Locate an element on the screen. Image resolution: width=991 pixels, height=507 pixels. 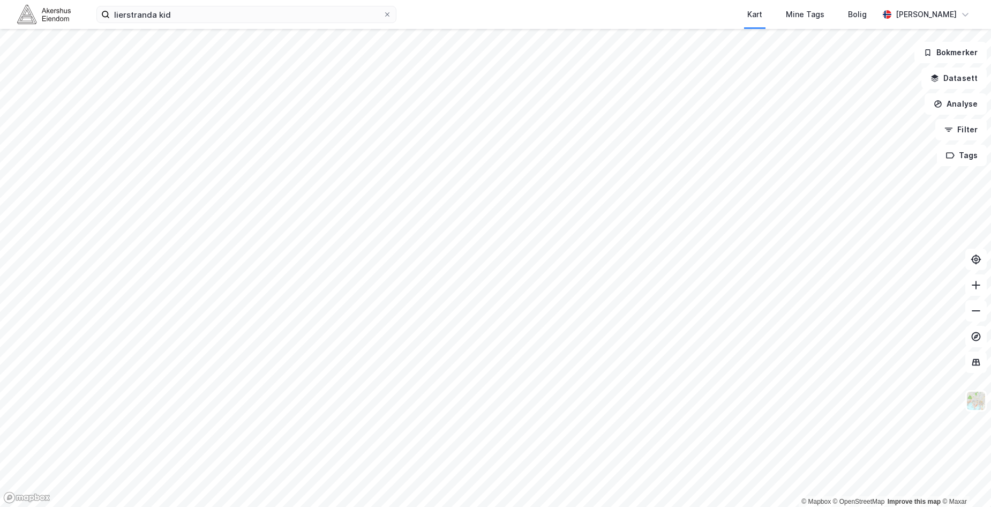
button: Filter is located at coordinates (961, 130).